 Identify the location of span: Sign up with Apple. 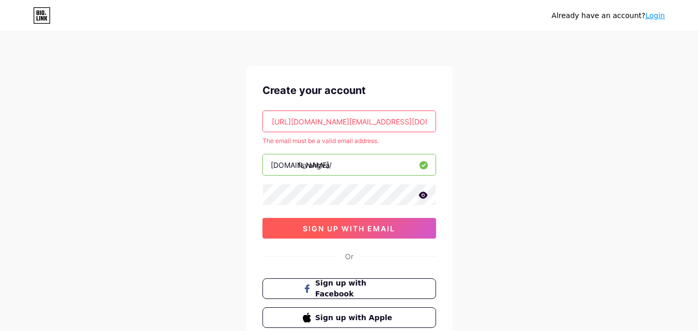
(355, 318).